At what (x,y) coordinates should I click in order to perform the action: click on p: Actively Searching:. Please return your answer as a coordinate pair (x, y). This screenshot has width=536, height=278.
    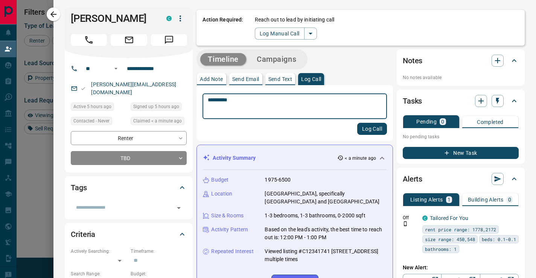
    Looking at the image, I should click on (99, 251).